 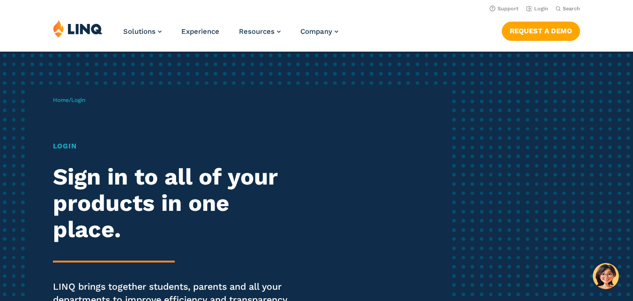 I want to click on span: Search, so click(x=571, y=8).